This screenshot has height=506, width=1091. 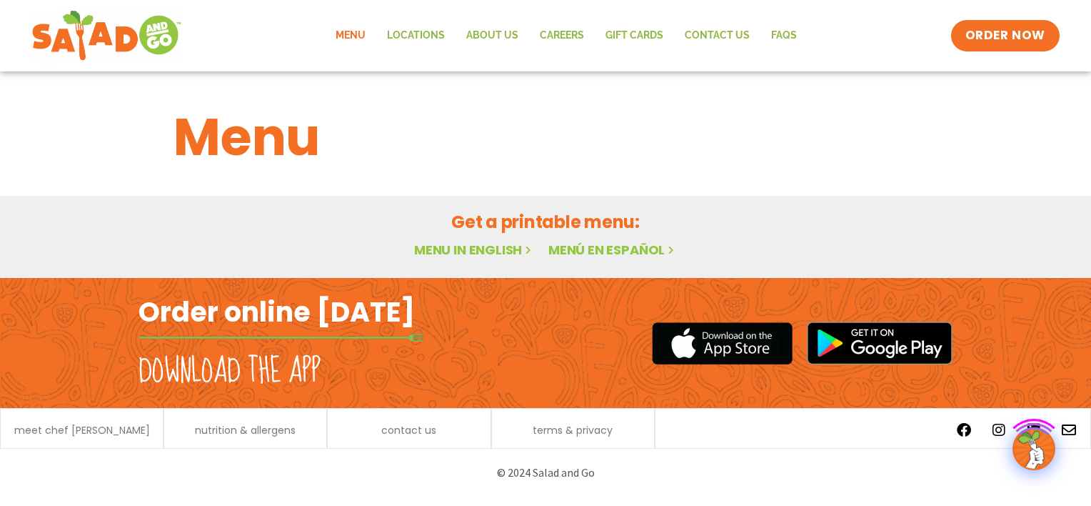 I want to click on img: fork, so click(x=281, y=337).